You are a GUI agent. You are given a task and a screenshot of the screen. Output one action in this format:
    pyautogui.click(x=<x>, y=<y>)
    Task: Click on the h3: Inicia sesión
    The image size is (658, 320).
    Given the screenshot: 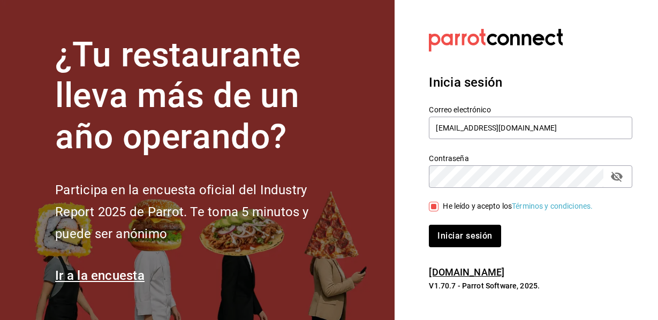 What is the action you would take?
    pyautogui.click(x=531, y=82)
    